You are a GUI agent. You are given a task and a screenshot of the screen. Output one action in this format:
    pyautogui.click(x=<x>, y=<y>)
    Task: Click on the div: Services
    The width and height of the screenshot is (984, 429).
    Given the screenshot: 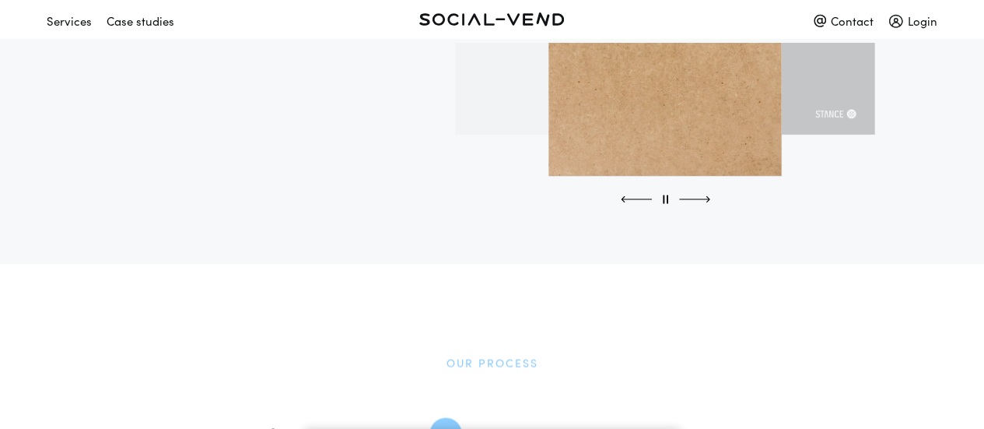 What is the action you would take?
    pyautogui.click(x=69, y=20)
    